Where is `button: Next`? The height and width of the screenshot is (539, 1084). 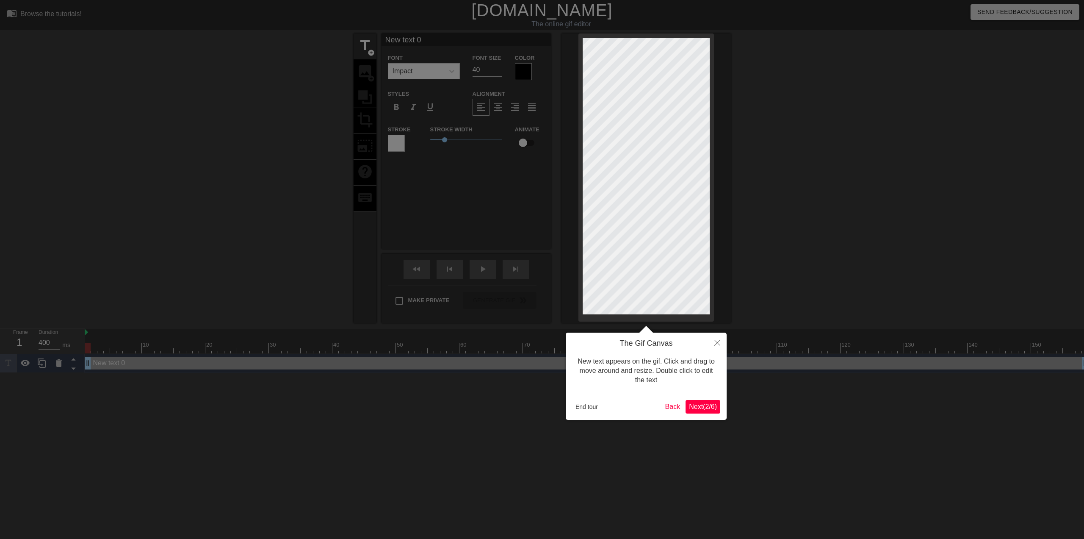
button: Next is located at coordinates (703, 407).